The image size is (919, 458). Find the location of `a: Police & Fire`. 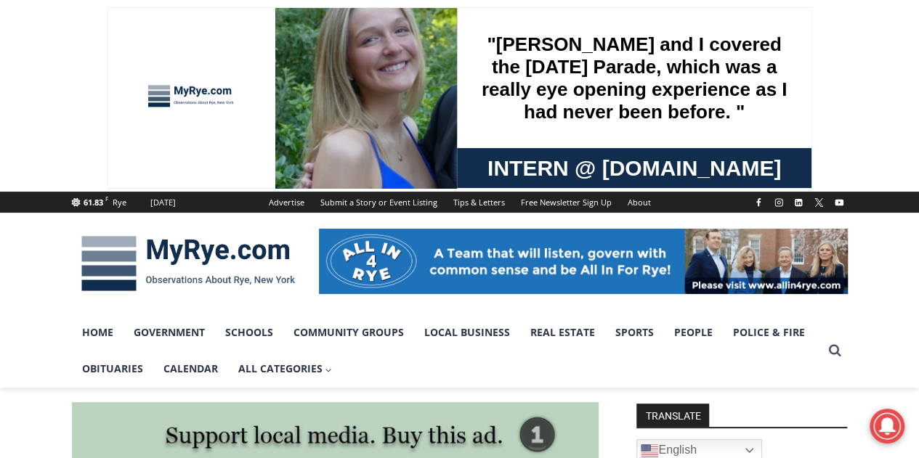

a: Police & Fire is located at coordinates (769, 333).